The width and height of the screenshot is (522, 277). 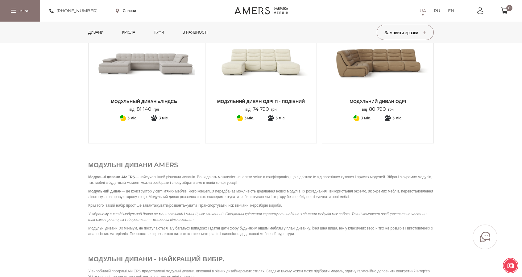 I want to click on a: EN, so click(x=451, y=11).